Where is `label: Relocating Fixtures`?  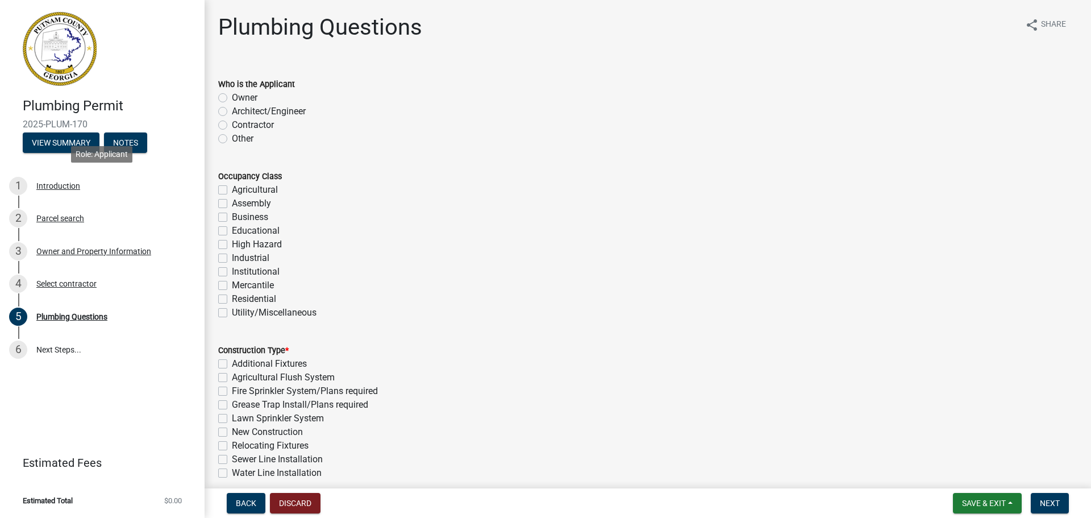 label: Relocating Fixtures is located at coordinates (270, 445).